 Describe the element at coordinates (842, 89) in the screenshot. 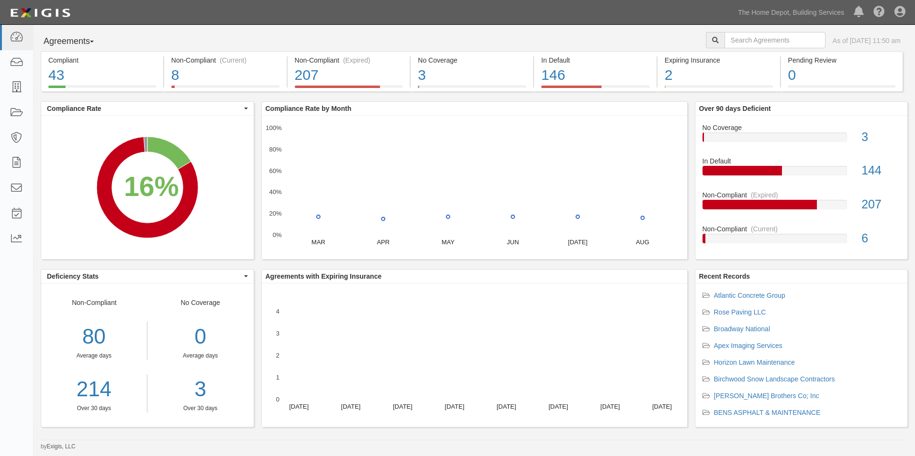

I see `a: Pending Review0` at that location.